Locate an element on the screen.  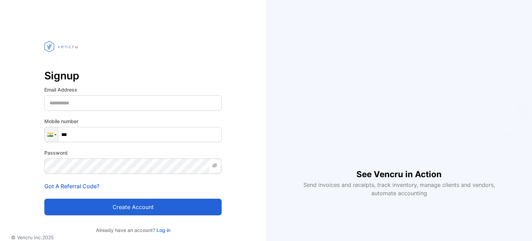
img: vencru logo is located at coordinates (62, 46).